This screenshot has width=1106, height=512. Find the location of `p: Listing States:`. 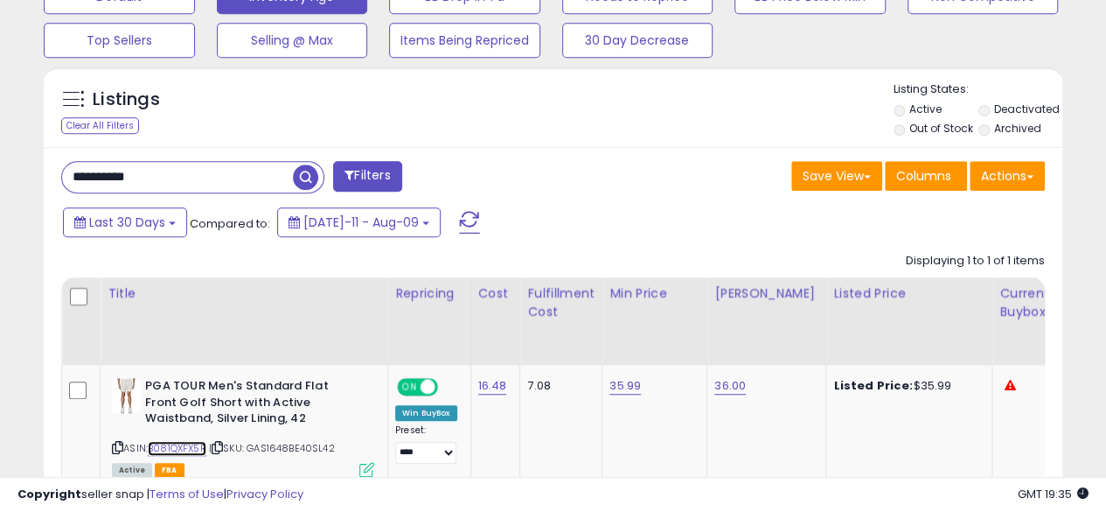

p: Listing States: is located at coordinates (978, 89).